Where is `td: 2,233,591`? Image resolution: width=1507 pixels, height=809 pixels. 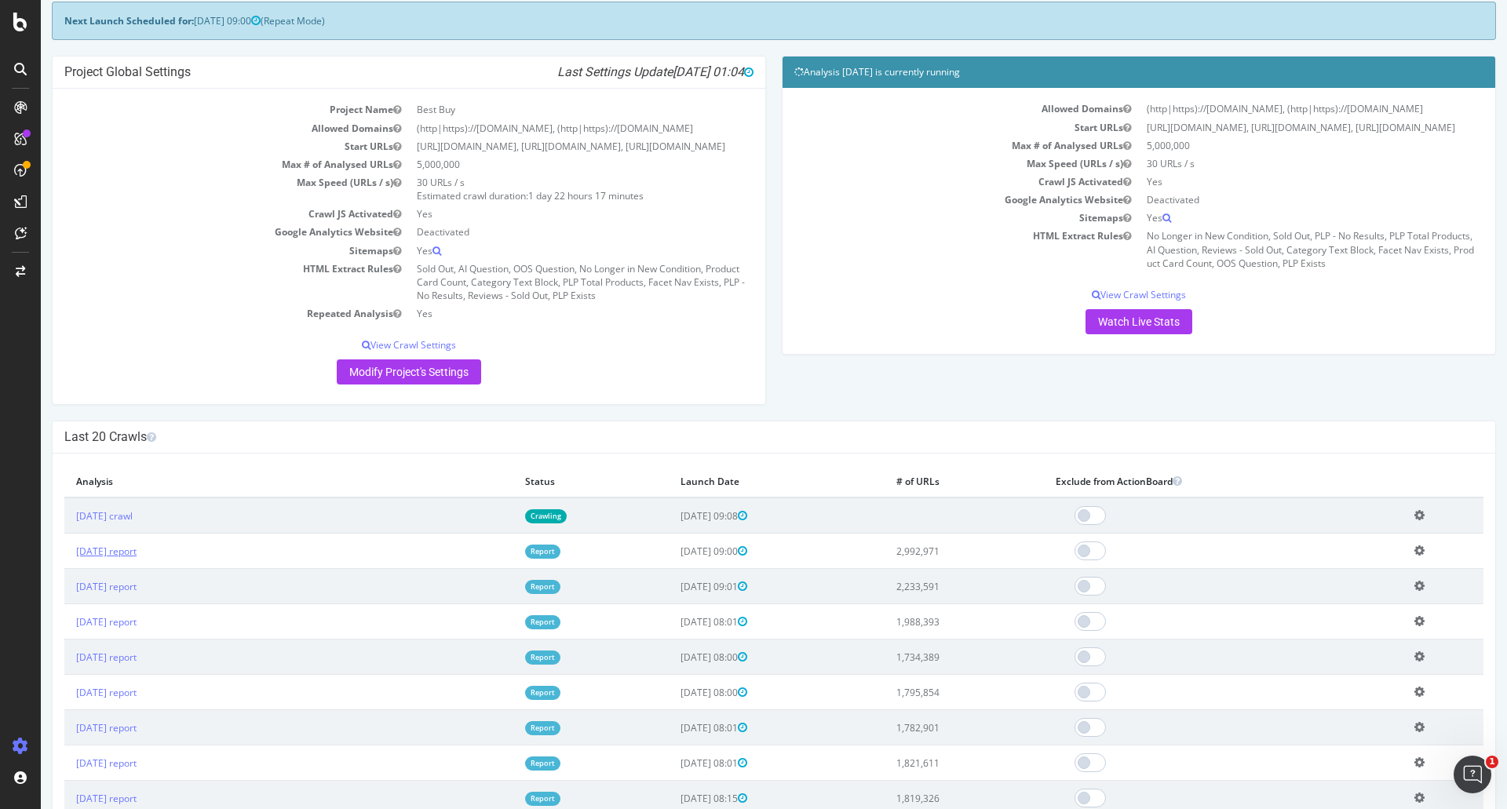 td: 2,233,591 is located at coordinates (923, 586).